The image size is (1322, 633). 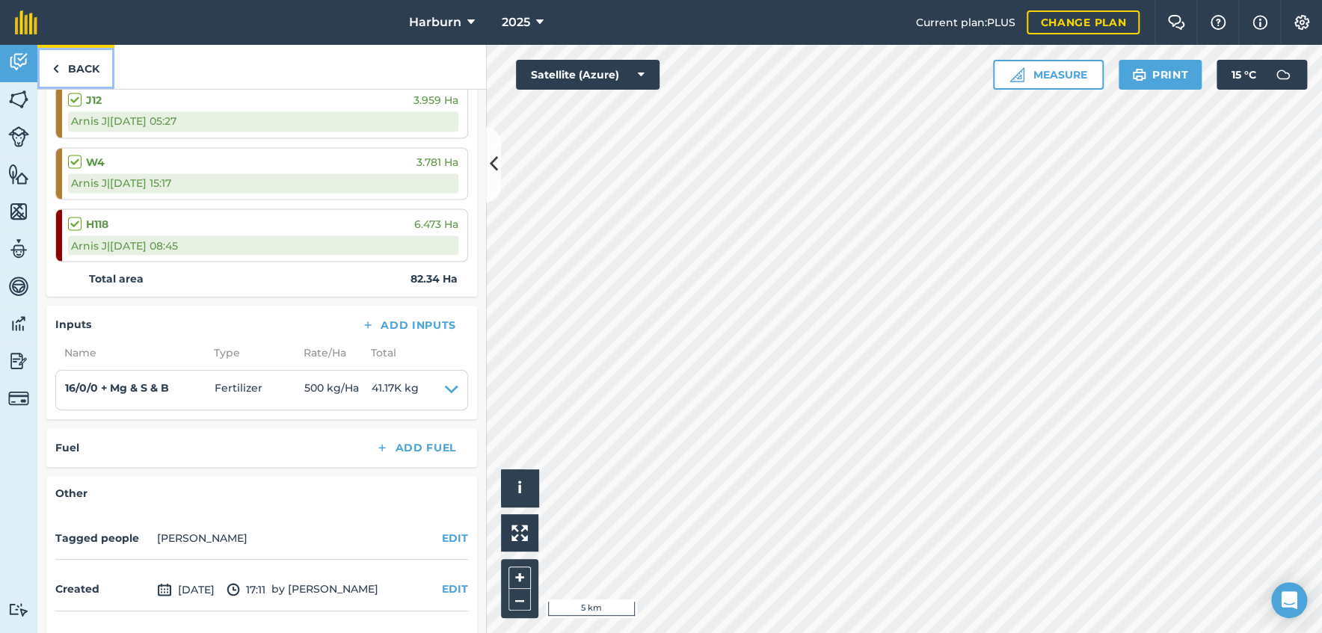 I want to click on span: Type, so click(x=250, y=353).